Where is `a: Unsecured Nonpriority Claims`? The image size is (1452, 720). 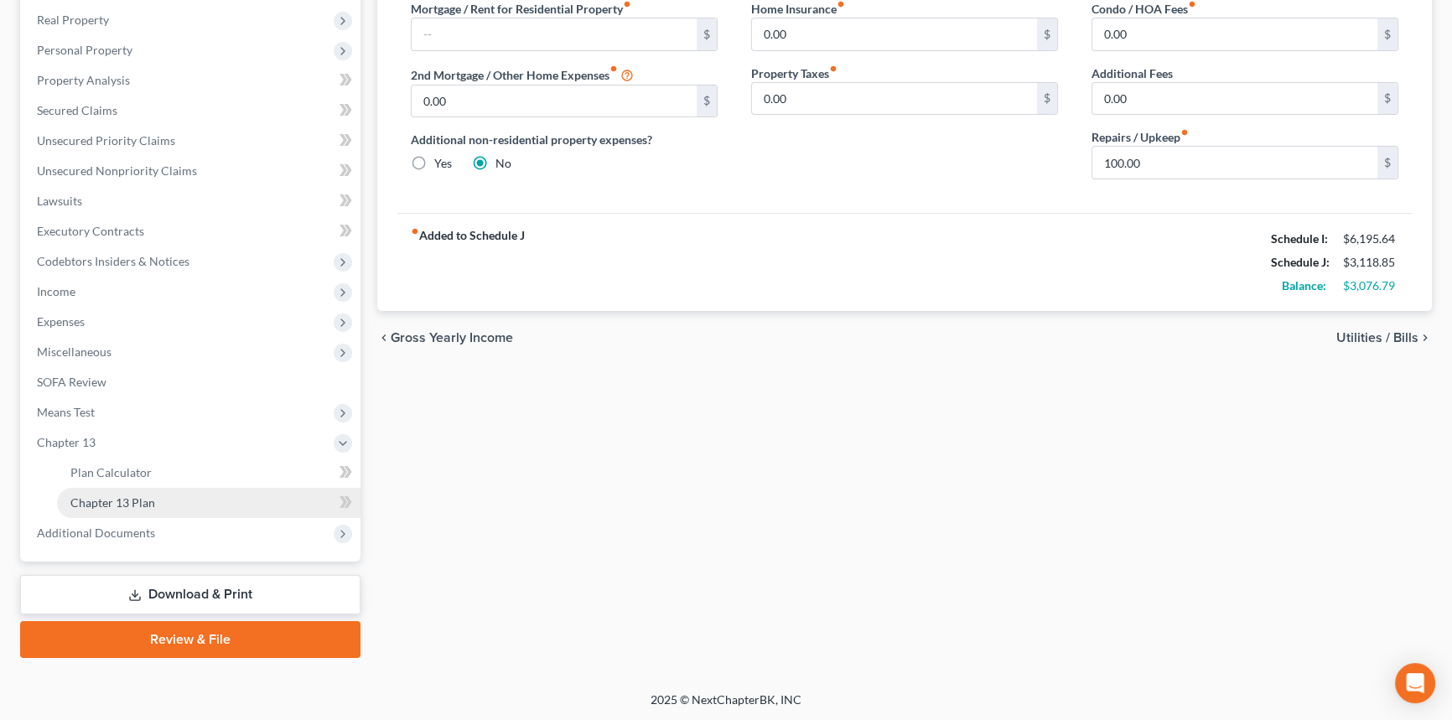 a: Unsecured Nonpriority Claims is located at coordinates (192, 171).